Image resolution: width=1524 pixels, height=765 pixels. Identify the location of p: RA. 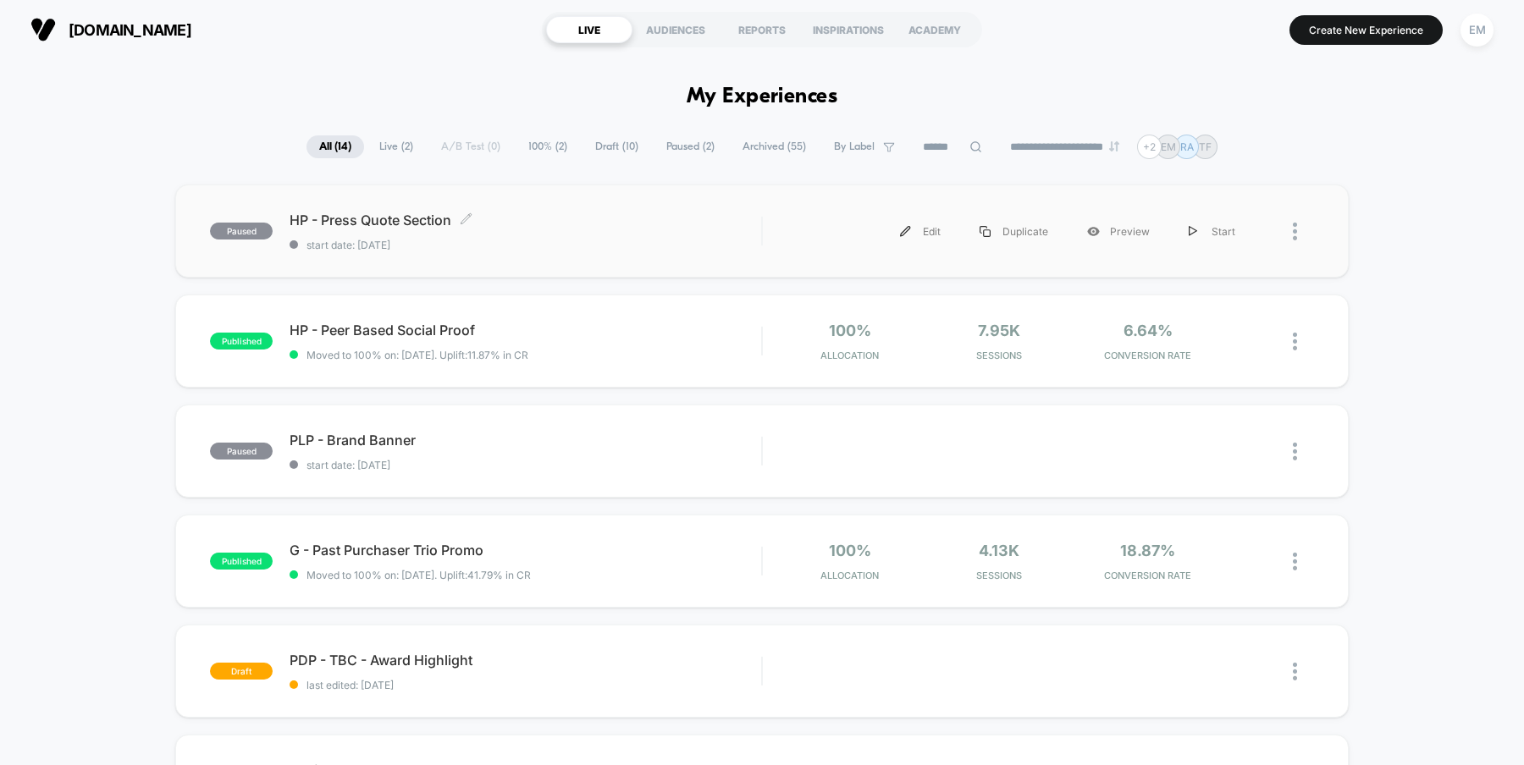
(1187, 146).